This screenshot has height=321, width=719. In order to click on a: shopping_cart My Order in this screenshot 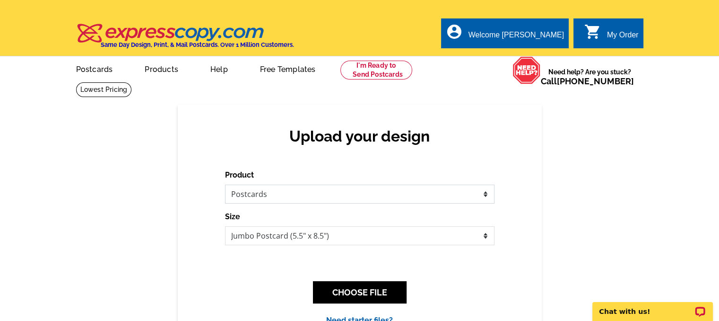, I will do `click(611, 35)`.